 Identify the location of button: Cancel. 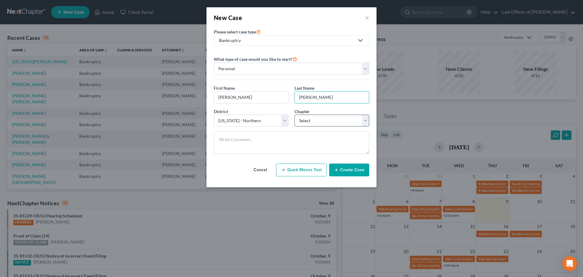
(260, 170).